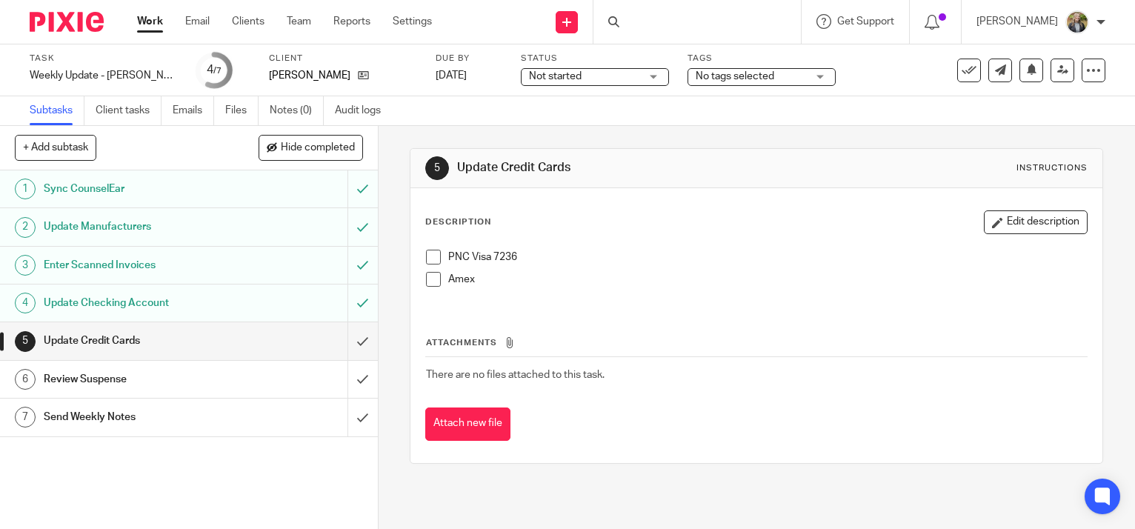  Describe the element at coordinates (140, 265) in the screenshot. I see `h1: Enter Scanned Invoices` at that location.